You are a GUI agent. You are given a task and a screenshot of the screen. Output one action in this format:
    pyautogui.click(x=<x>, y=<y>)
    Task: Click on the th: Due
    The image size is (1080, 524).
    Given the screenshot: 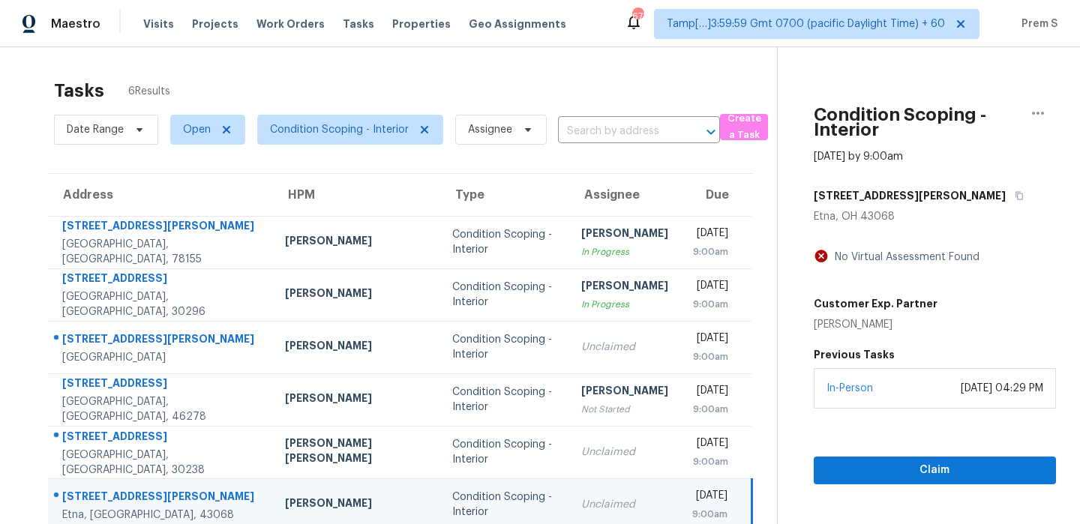 What is the action you would take?
    pyautogui.click(x=716, y=195)
    